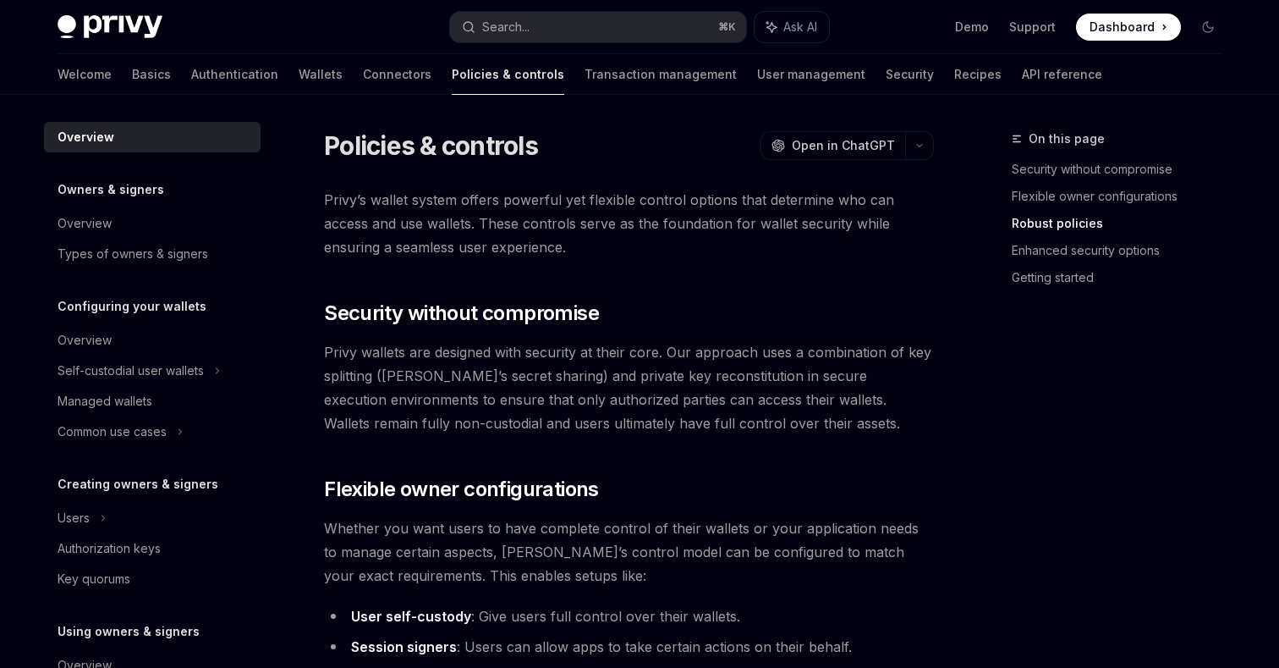 This screenshot has height=668, width=1279. Describe the element at coordinates (138, 484) in the screenshot. I see `h5: Creating owners & signers` at that location.